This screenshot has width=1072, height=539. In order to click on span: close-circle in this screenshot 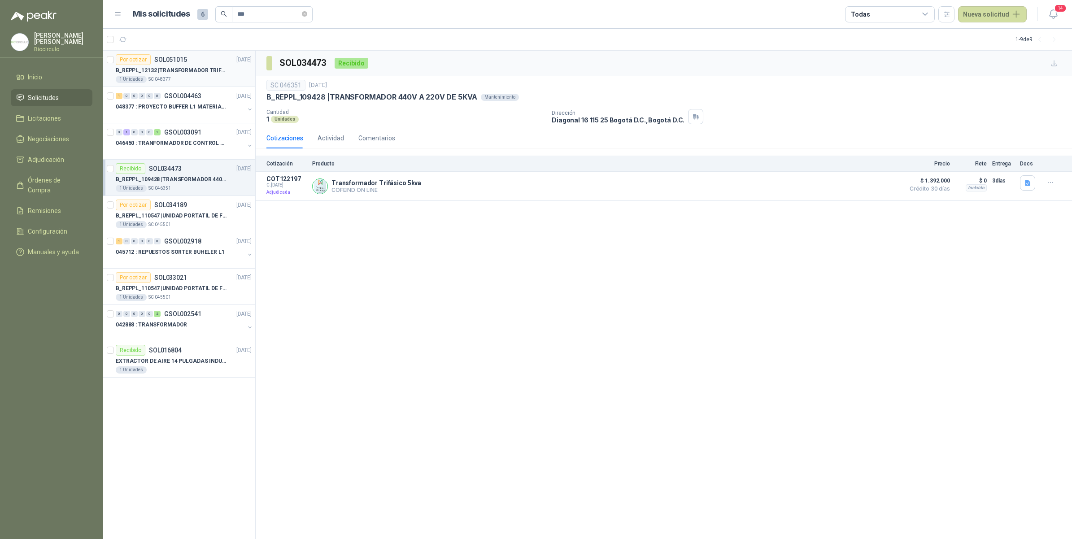, I will do `click(304, 14)`.